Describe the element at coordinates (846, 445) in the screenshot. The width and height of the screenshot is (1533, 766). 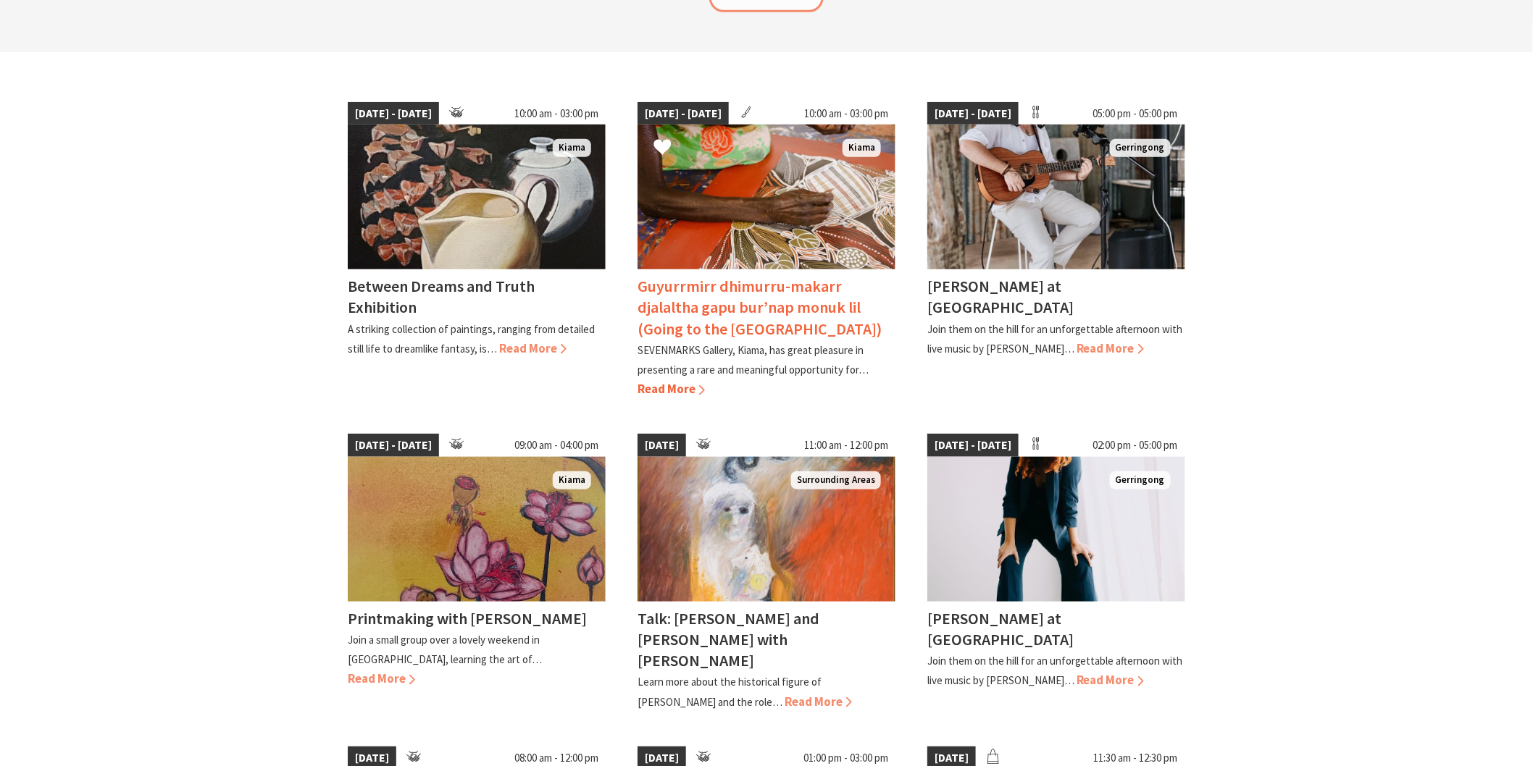
I see `span: 11:00 am - 12:00 pm` at that location.